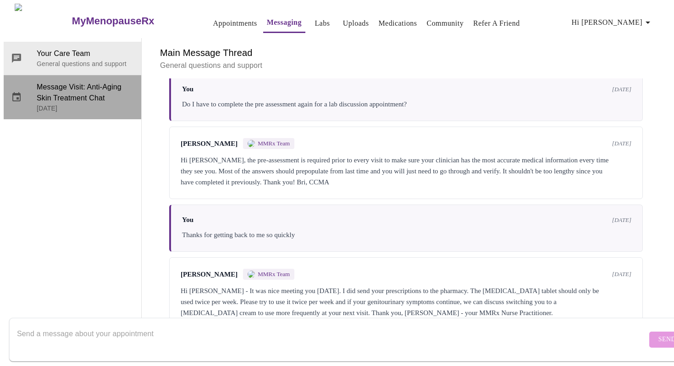 The height and width of the screenshot is (366, 674). Describe the element at coordinates (113, 21) in the screenshot. I see `h3: MyMenopauseRx` at that location.